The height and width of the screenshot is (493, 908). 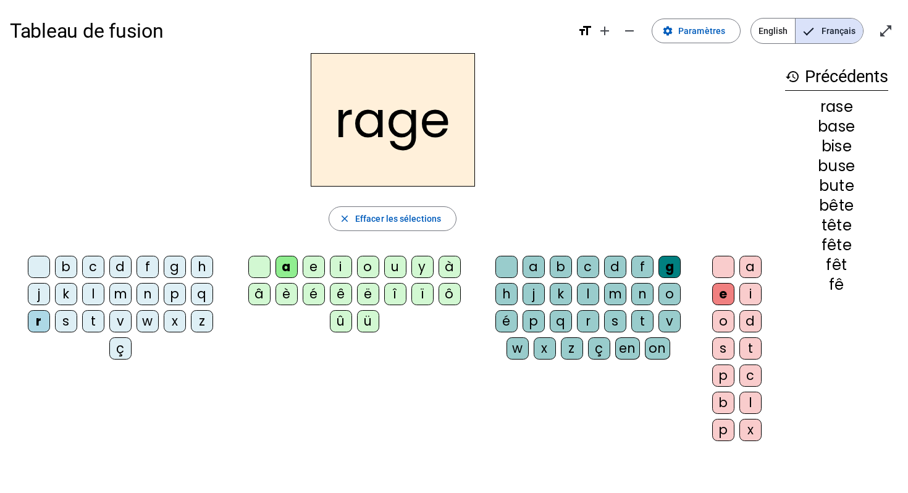 I want to click on div: fê, so click(x=836, y=285).